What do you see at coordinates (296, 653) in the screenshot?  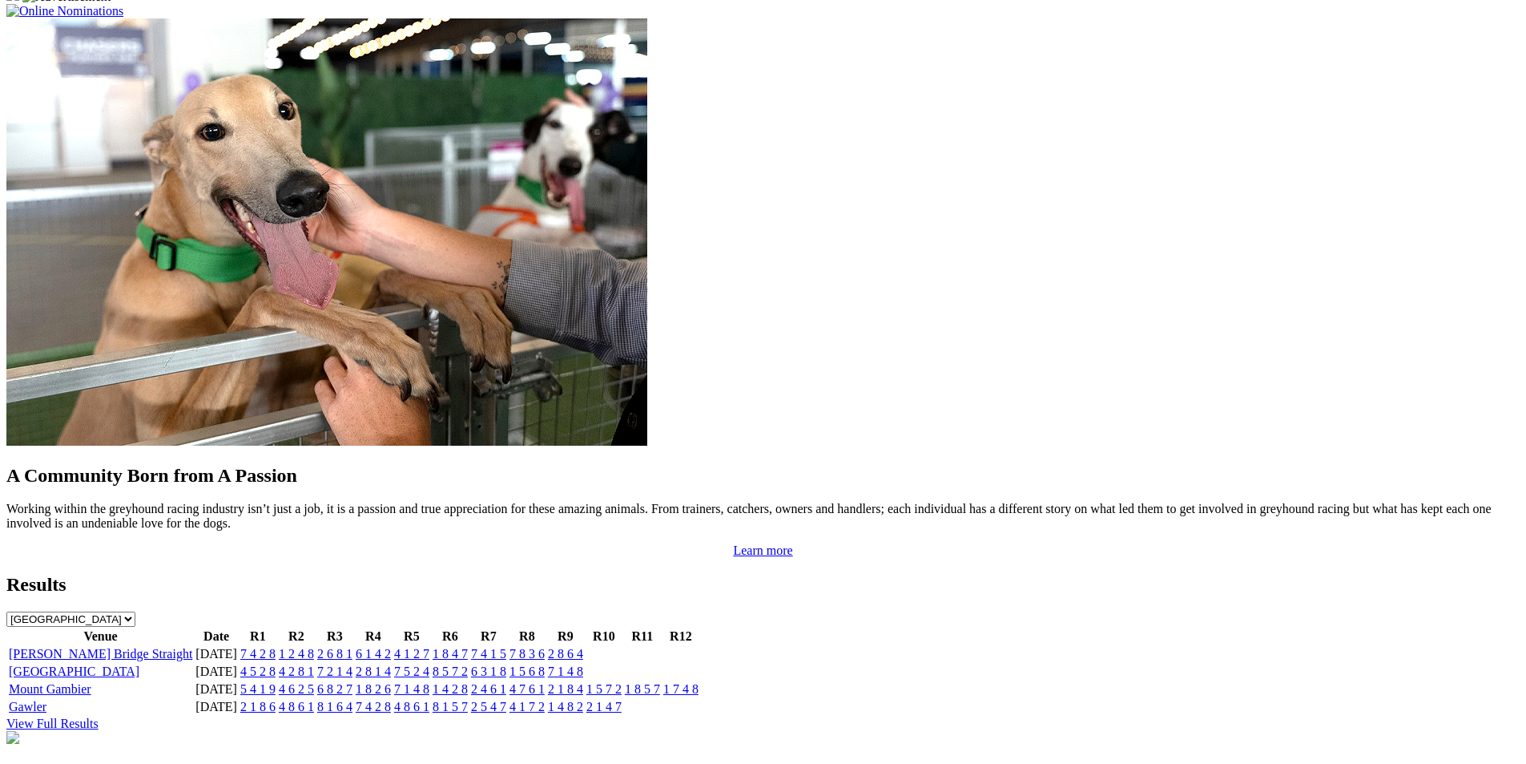 I see `a: 1 2 4 8` at bounding box center [296, 653].